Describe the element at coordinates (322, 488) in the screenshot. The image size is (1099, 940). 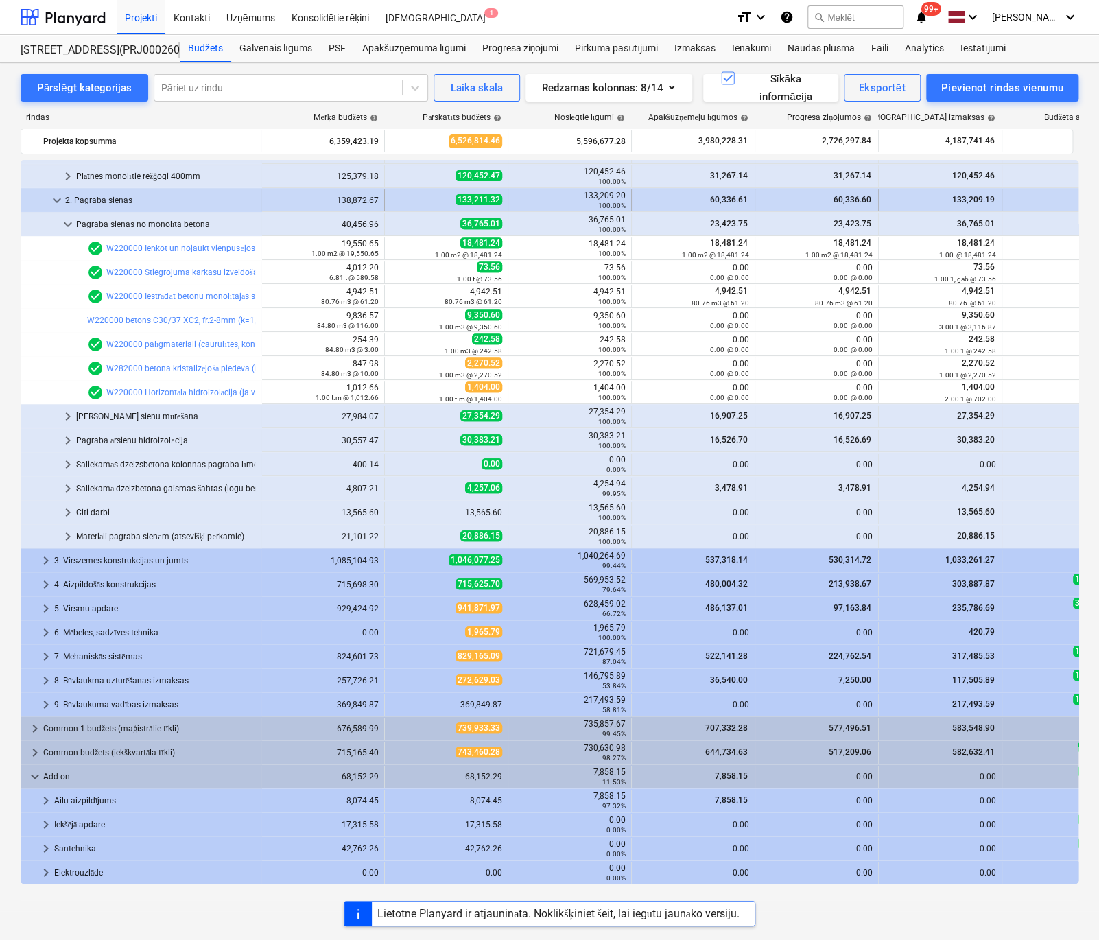
I see `div: 4,807.21` at that location.